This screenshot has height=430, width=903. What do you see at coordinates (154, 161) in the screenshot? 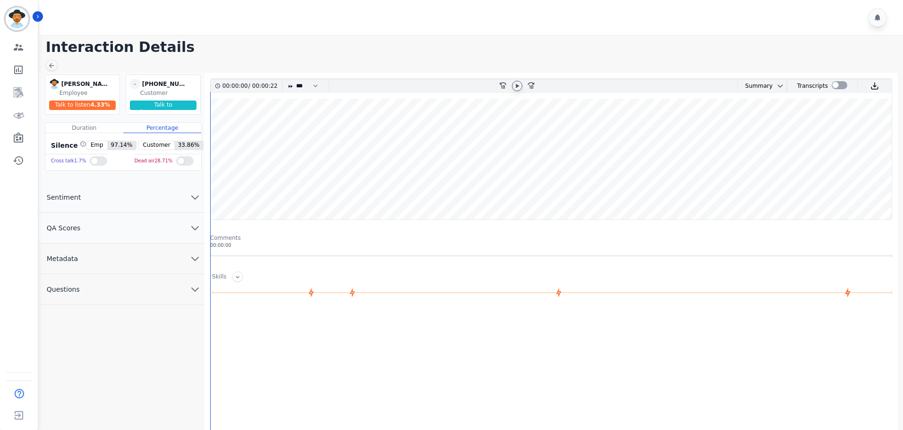
I see `div: Dead air 28.71 %` at bounding box center [154, 161].